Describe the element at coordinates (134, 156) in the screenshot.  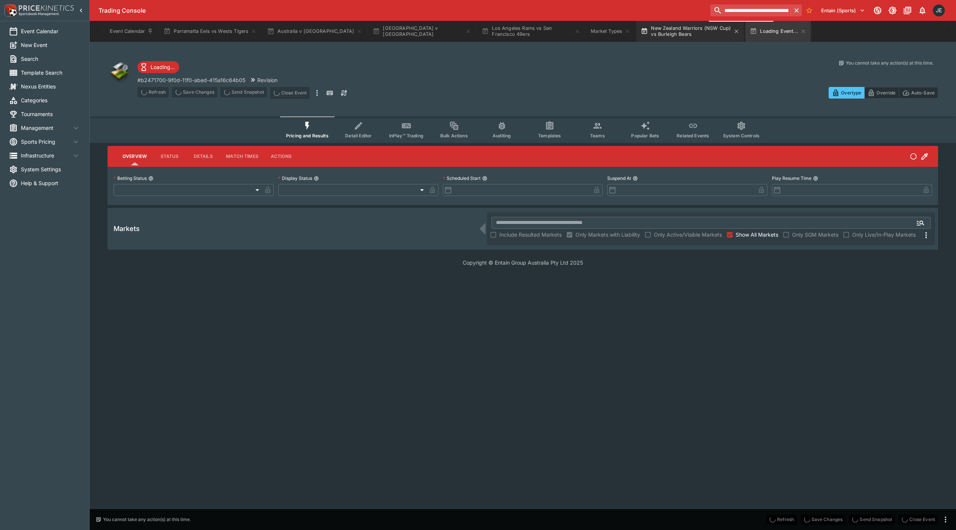
I see `button: Overview` at that location.